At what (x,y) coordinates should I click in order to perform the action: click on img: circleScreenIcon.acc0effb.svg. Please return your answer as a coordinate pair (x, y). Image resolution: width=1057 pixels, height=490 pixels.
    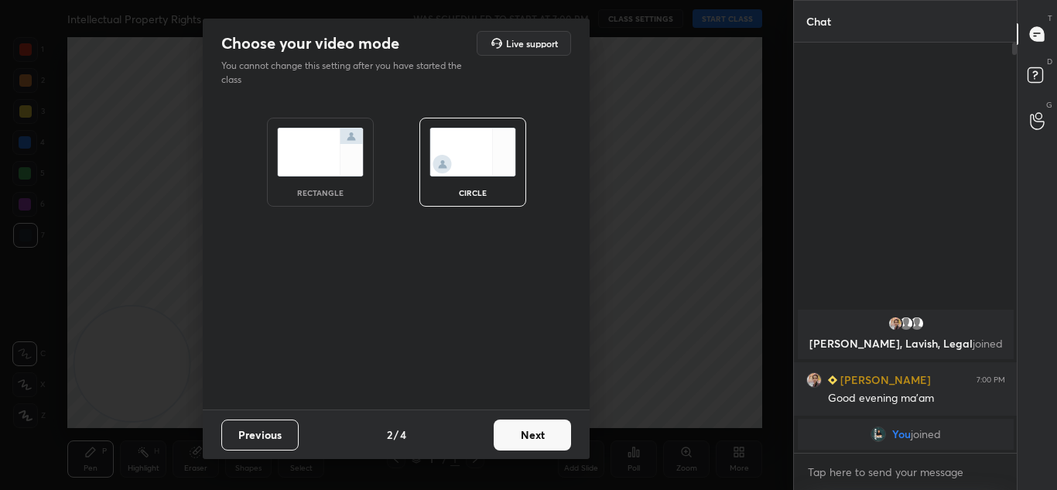
    Looking at the image, I should click on (473, 152).